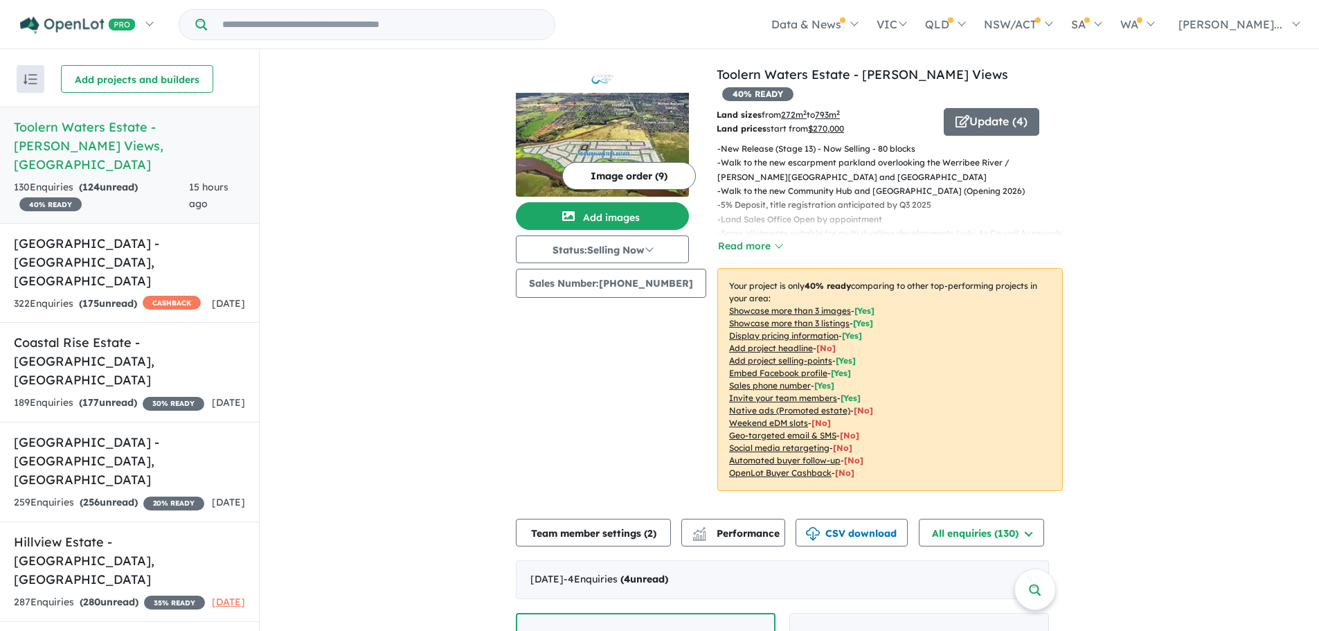 This screenshot has width=1319, height=631. What do you see at coordinates (794, 114) in the screenshot?
I see `u: 272 m` at bounding box center [794, 114].